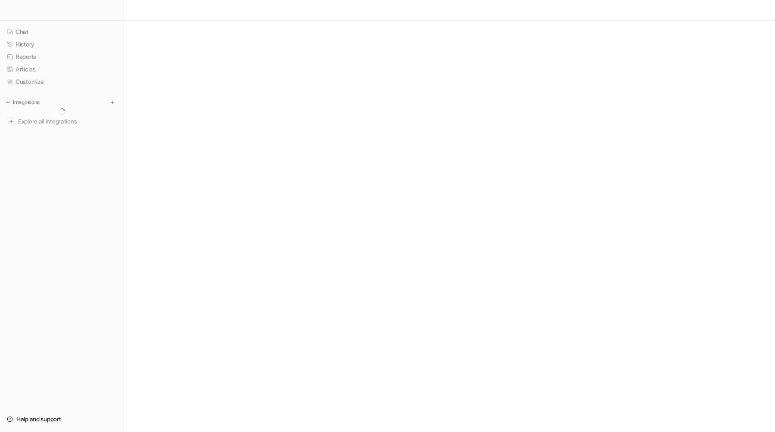  I want to click on span: Explore all integrations, so click(67, 121).